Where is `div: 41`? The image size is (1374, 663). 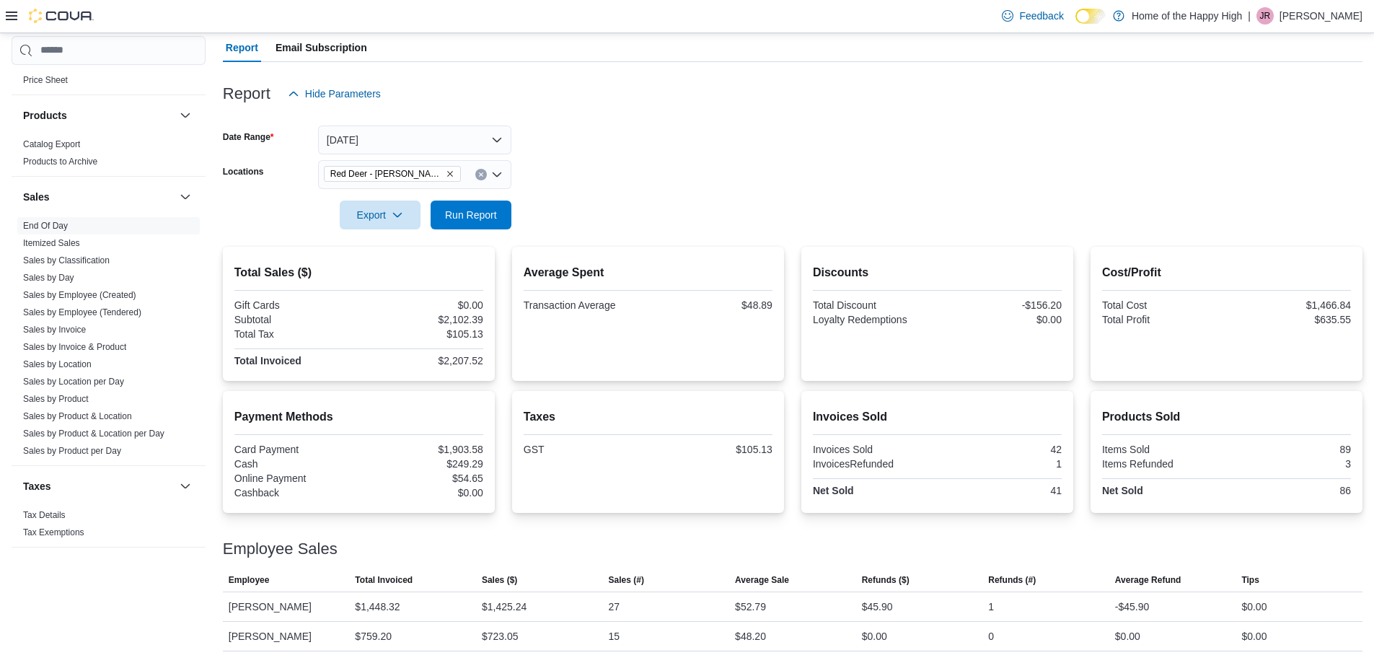 div: 41 is located at coordinates (1001, 491).